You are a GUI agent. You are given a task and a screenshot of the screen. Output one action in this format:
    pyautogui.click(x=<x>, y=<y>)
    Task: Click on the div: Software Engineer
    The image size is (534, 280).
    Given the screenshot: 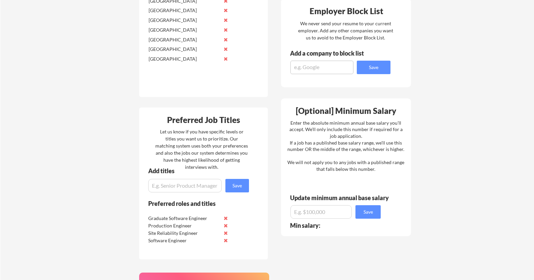 What is the action you would take?
    pyautogui.click(x=184, y=241)
    